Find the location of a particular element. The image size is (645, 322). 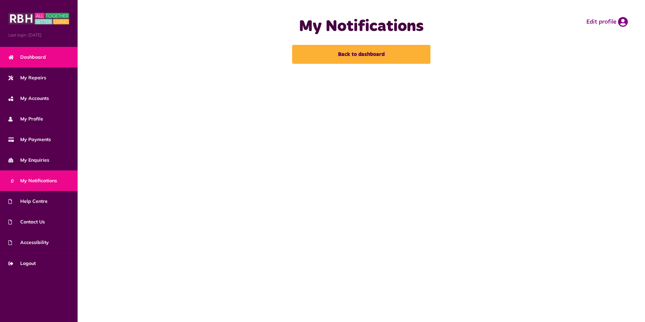

a: Edit profile is located at coordinates (607, 22).